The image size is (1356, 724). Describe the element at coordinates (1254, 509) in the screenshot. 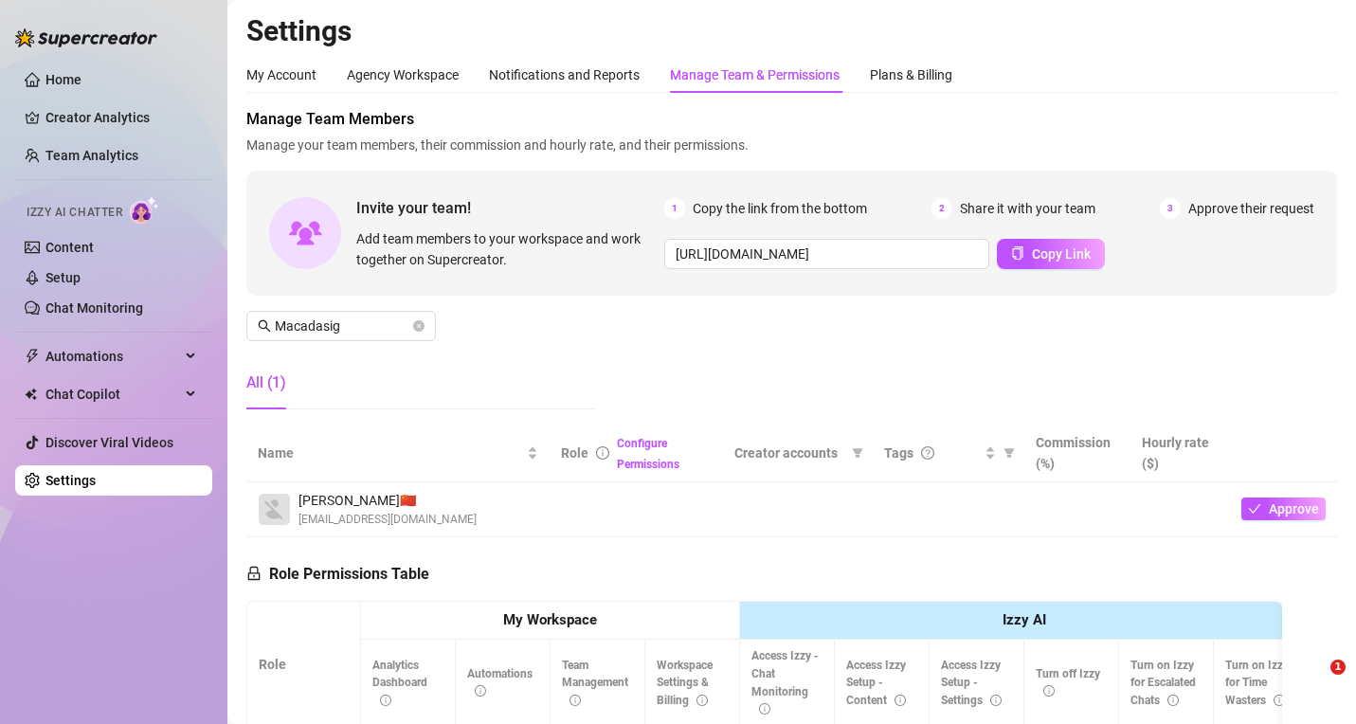

I see `span: check` at that location.